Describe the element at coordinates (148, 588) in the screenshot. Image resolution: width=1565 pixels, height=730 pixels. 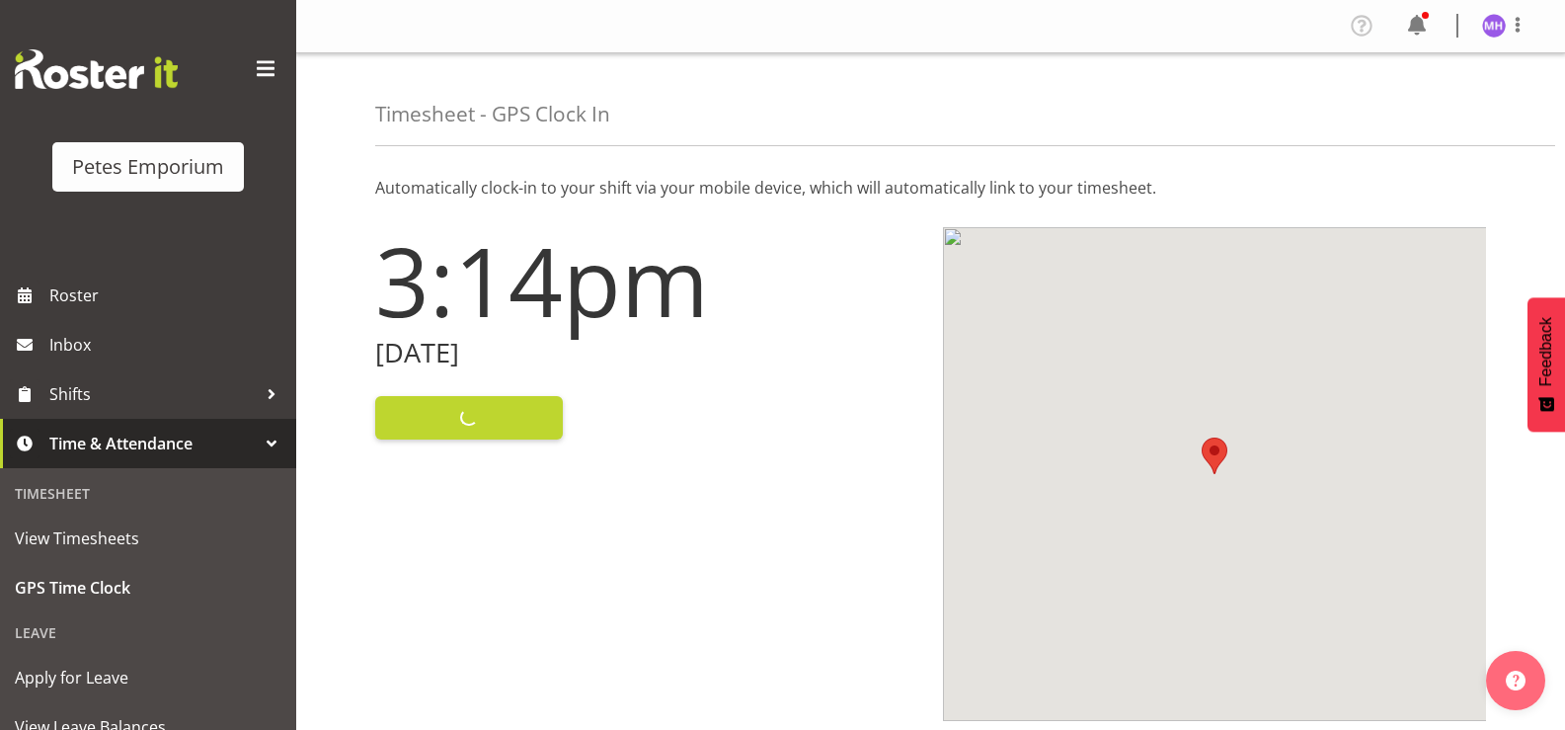
I see `span: GPS Time Clock` at that location.